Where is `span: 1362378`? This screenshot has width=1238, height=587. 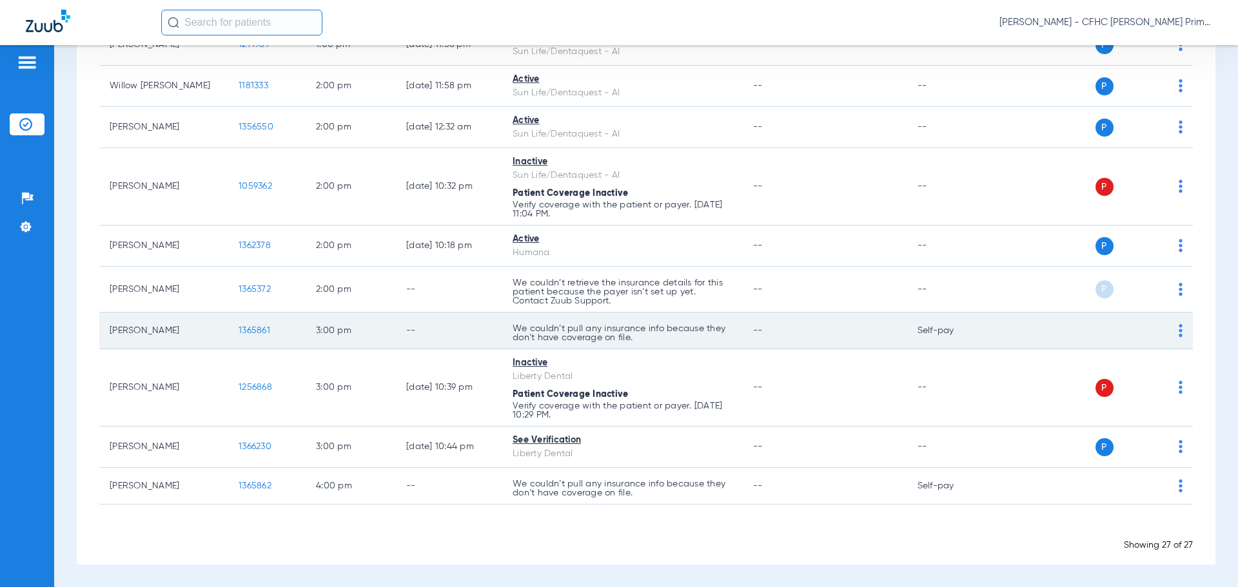 span: 1362378 is located at coordinates (255, 246).